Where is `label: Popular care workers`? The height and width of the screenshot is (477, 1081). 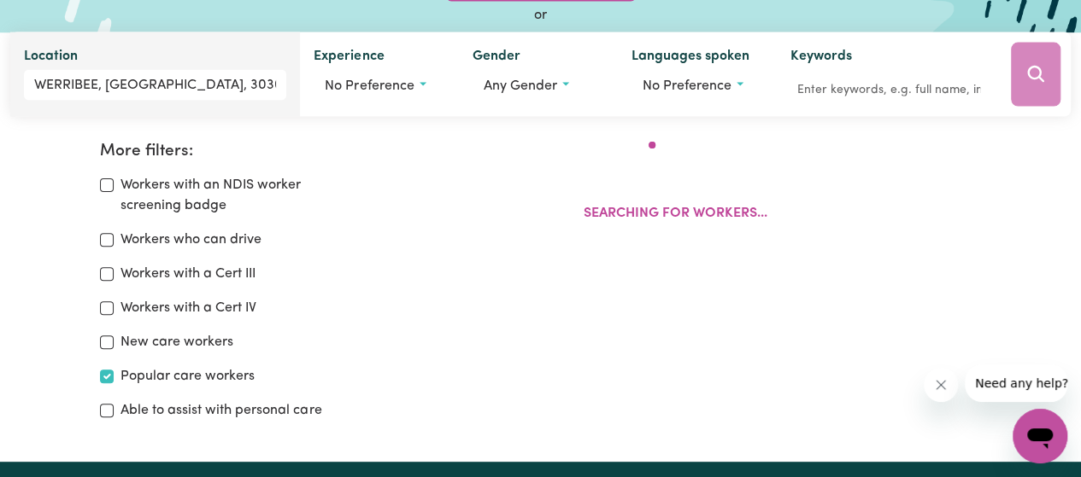
label: Popular care workers is located at coordinates (187, 377).